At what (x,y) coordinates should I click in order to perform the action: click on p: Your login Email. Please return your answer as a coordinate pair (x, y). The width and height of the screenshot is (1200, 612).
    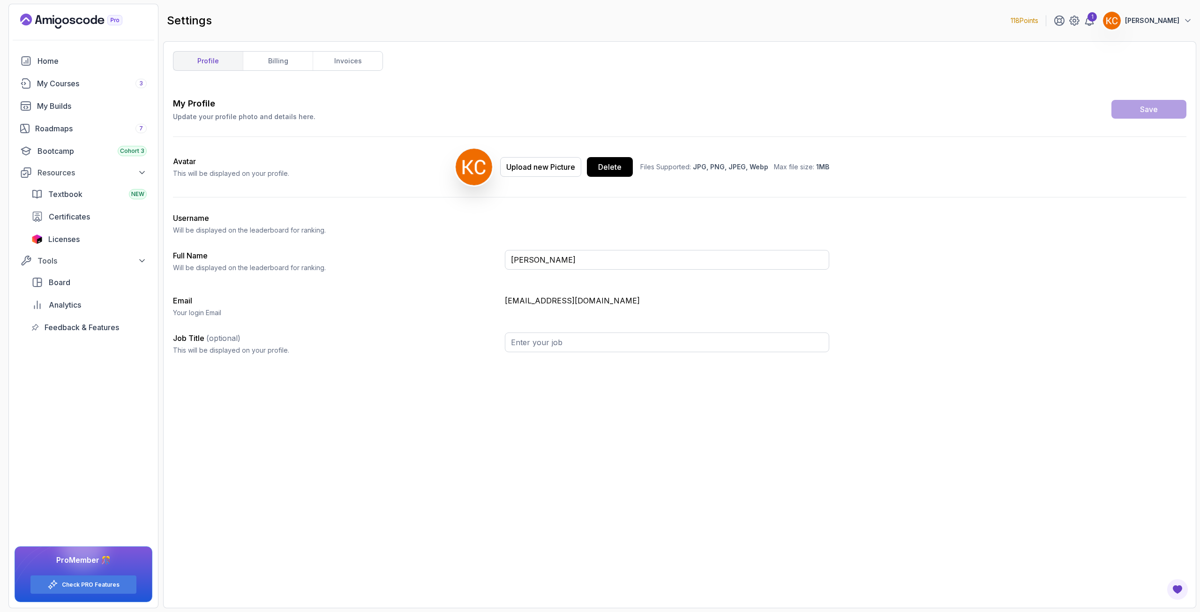
    Looking at the image, I should click on (335, 313).